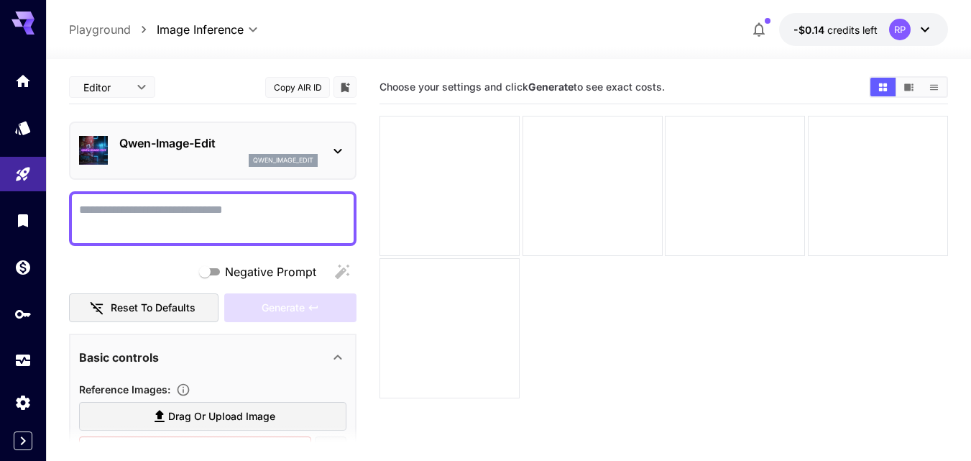  I want to click on button: Show media in grid view, so click(883, 87).